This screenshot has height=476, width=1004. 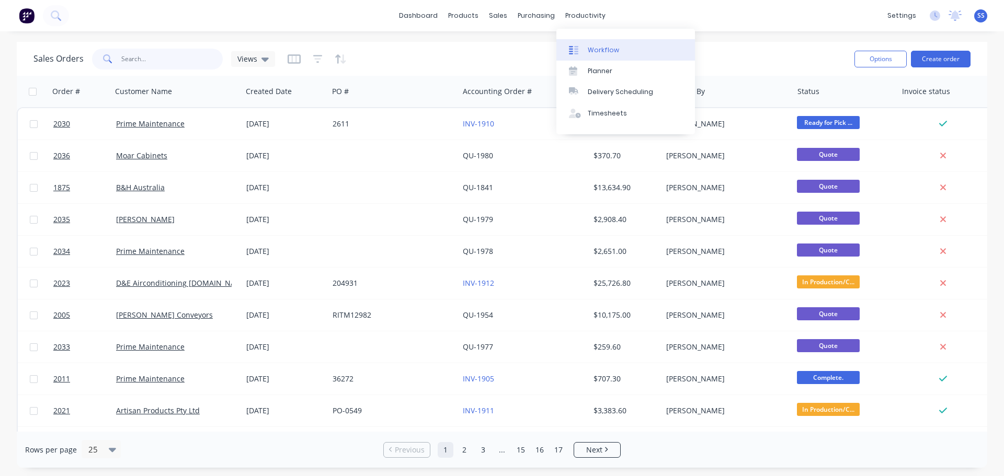 I want to click on a: Page 17, so click(x=559, y=450).